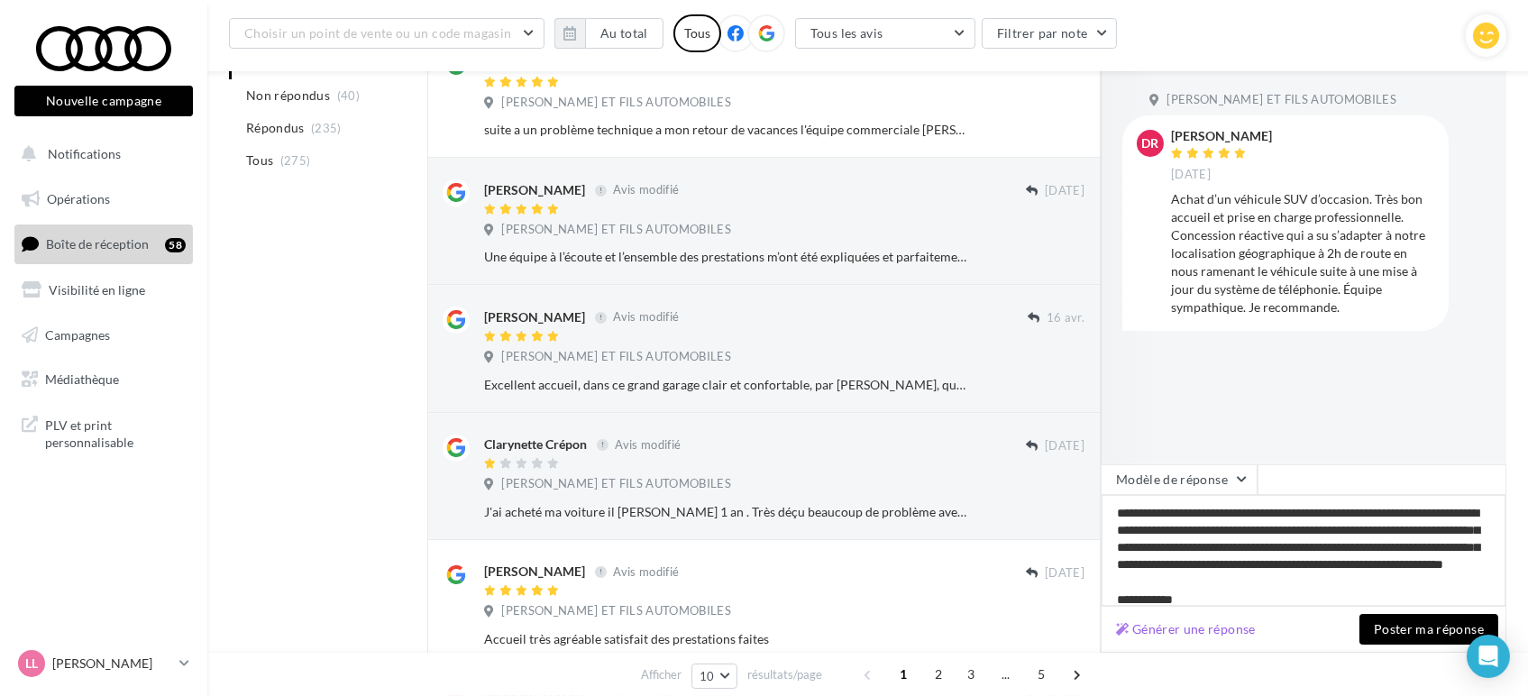 The height and width of the screenshot is (696, 1528). What do you see at coordinates (1488, 656) in the screenshot?
I see `div: Open Intercom Messenger` at bounding box center [1488, 656].